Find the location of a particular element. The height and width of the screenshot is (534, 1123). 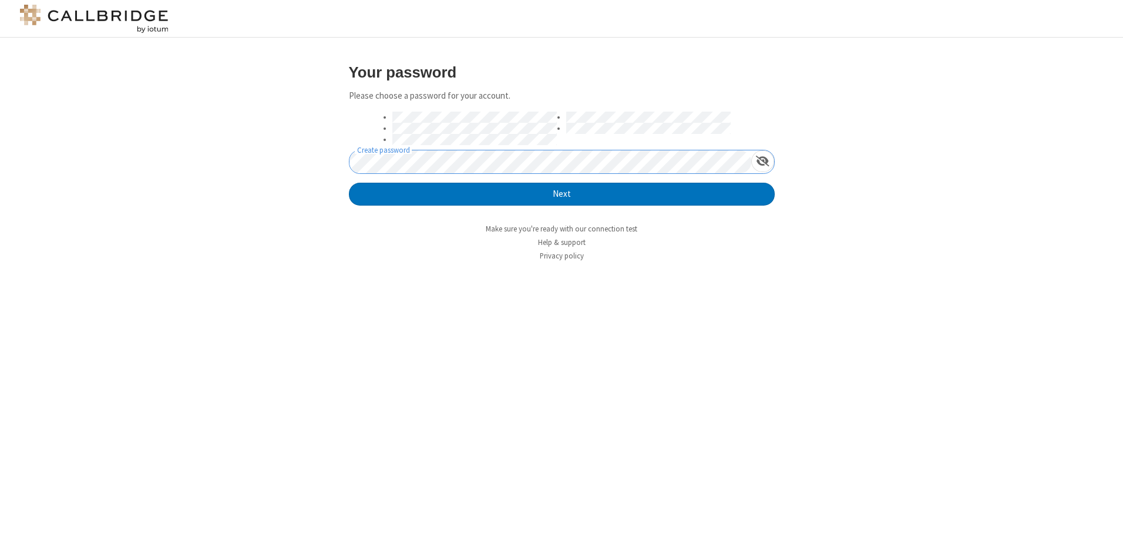

a: Privacy policy is located at coordinates (561, 255).